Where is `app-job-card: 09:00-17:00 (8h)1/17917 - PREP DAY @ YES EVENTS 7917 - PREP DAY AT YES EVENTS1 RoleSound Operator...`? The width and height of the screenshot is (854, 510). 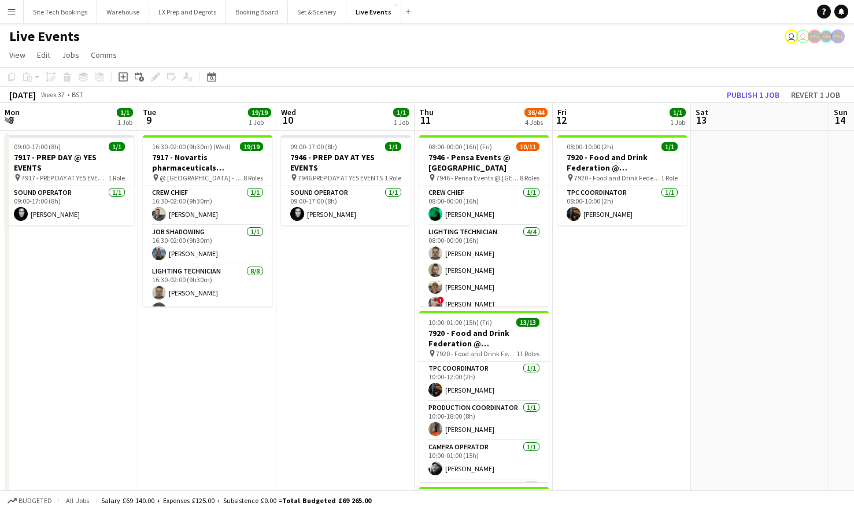 app-job-card: 09:00-17:00 (8h)1/17917 - PREP DAY @ YES EVENTS 7917 - PREP DAY AT YES EVENTS1 RoleSound Operator... is located at coordinates (69, 180).